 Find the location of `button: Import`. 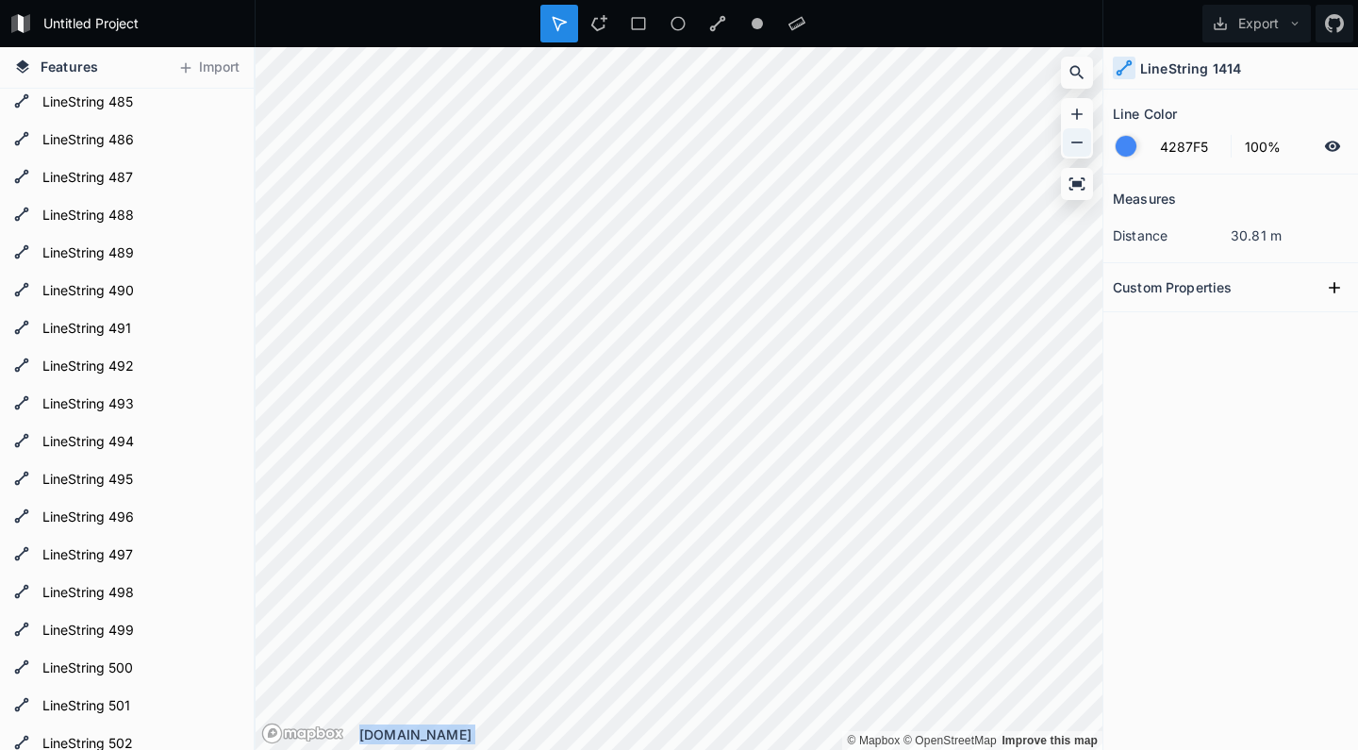

button: Import is located at coordinates (208, 68).